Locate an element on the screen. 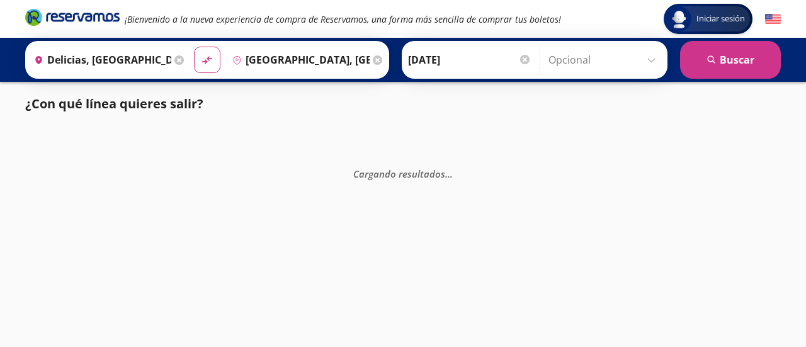 This screenshot has width=806, height=347. input: Elegir Fecha is located at coordinates (470, 60).